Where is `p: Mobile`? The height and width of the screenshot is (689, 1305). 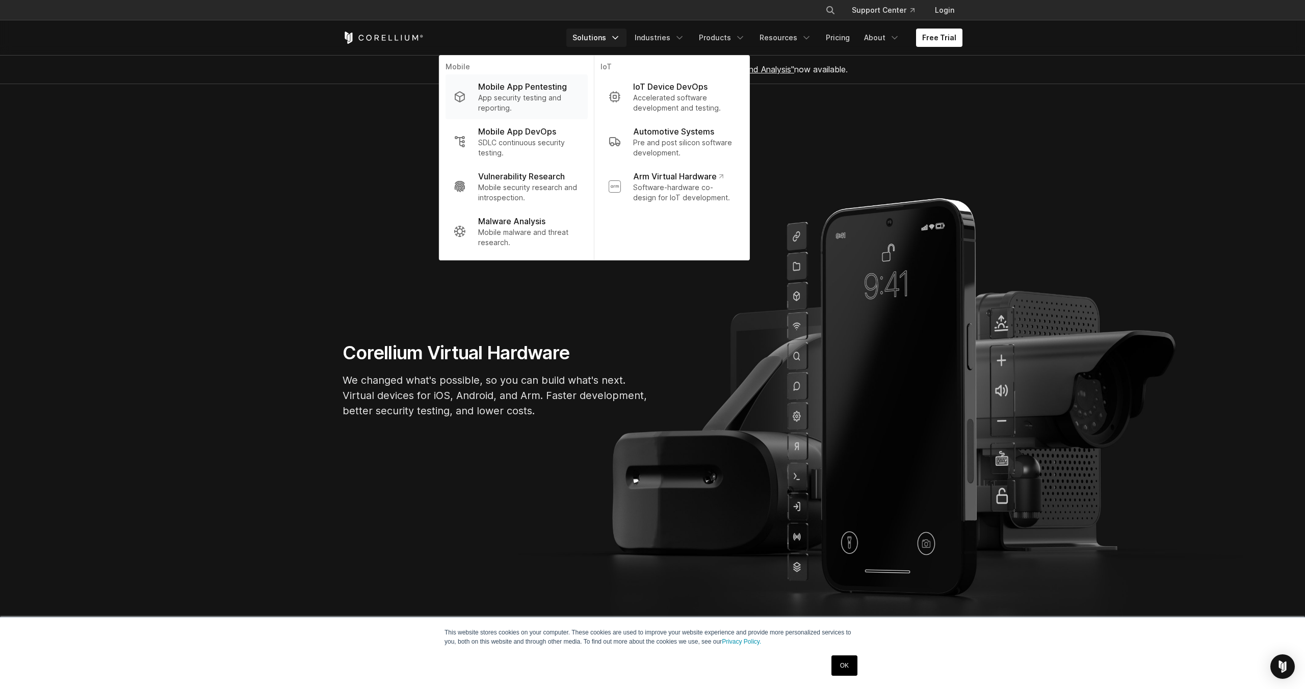 p: Mobile is located at coordinates (516, 68).